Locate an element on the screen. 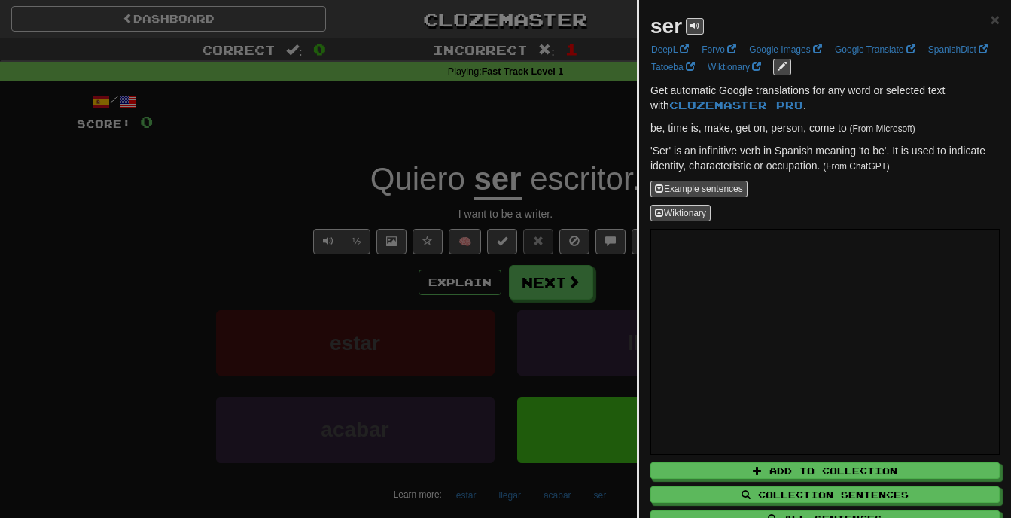  button: edit links is located at coordinates (782, 67).